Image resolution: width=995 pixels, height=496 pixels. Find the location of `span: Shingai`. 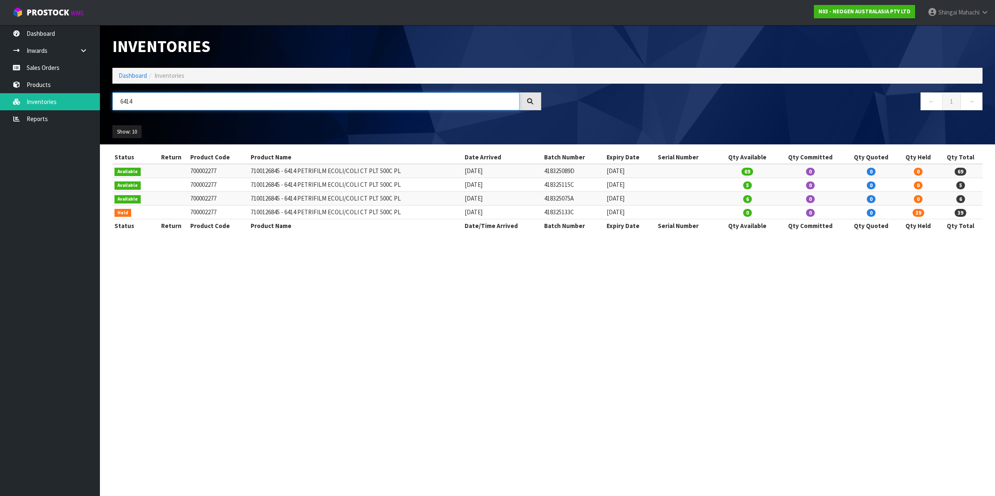

span: Shingai is located at coordinates (948, 12).